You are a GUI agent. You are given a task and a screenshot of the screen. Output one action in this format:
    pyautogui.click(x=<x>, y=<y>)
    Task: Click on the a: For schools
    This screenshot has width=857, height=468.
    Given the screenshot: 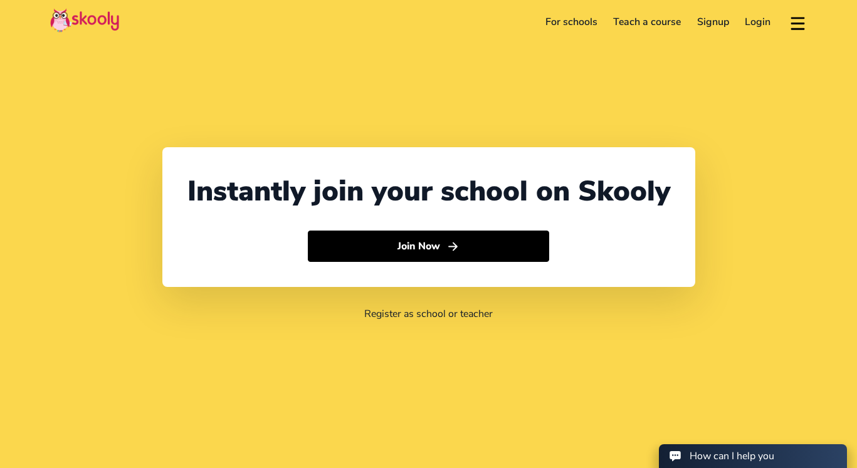 What is the action you would take?
    pyautogui.click(x=571, y=22)
    